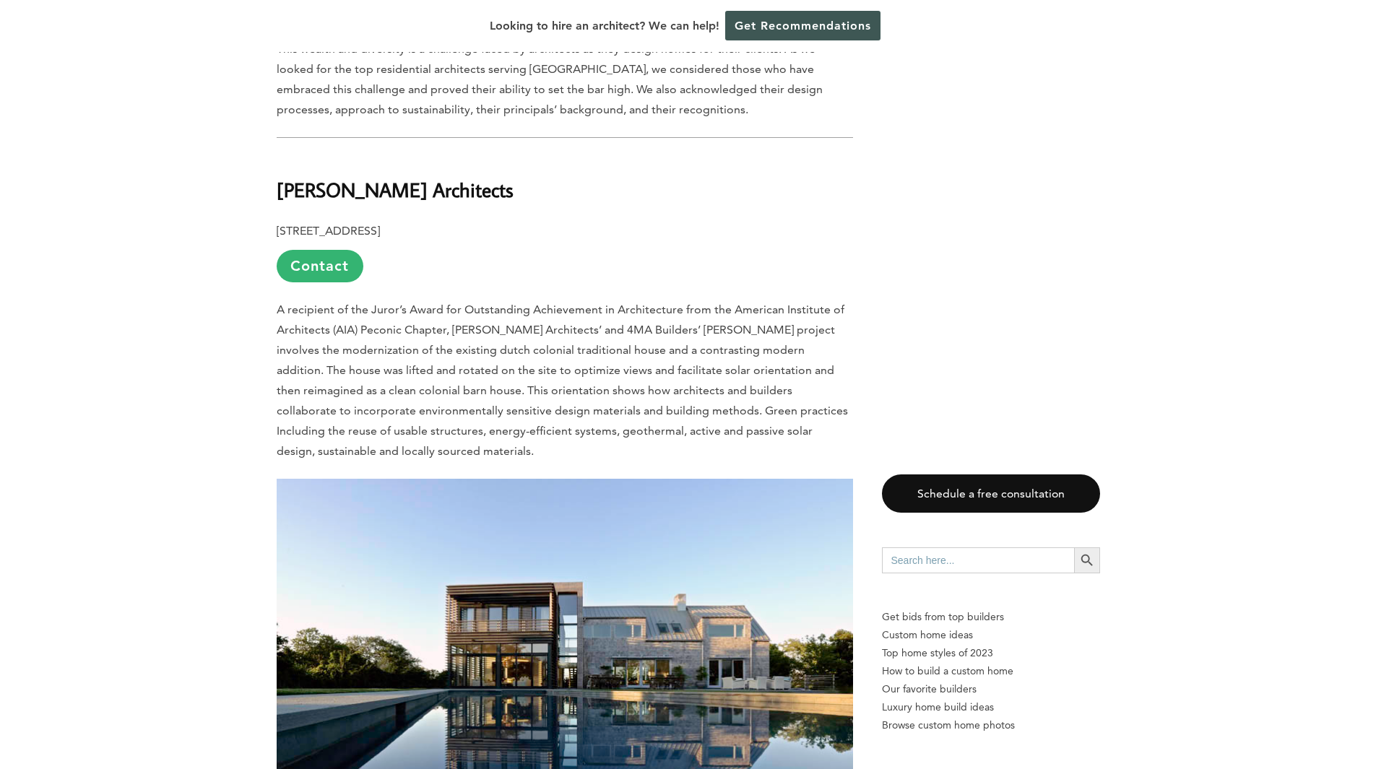  Describe the element at coordinates (991, 635) in the screenshot. I see `p: Custom home ideas` at that location.